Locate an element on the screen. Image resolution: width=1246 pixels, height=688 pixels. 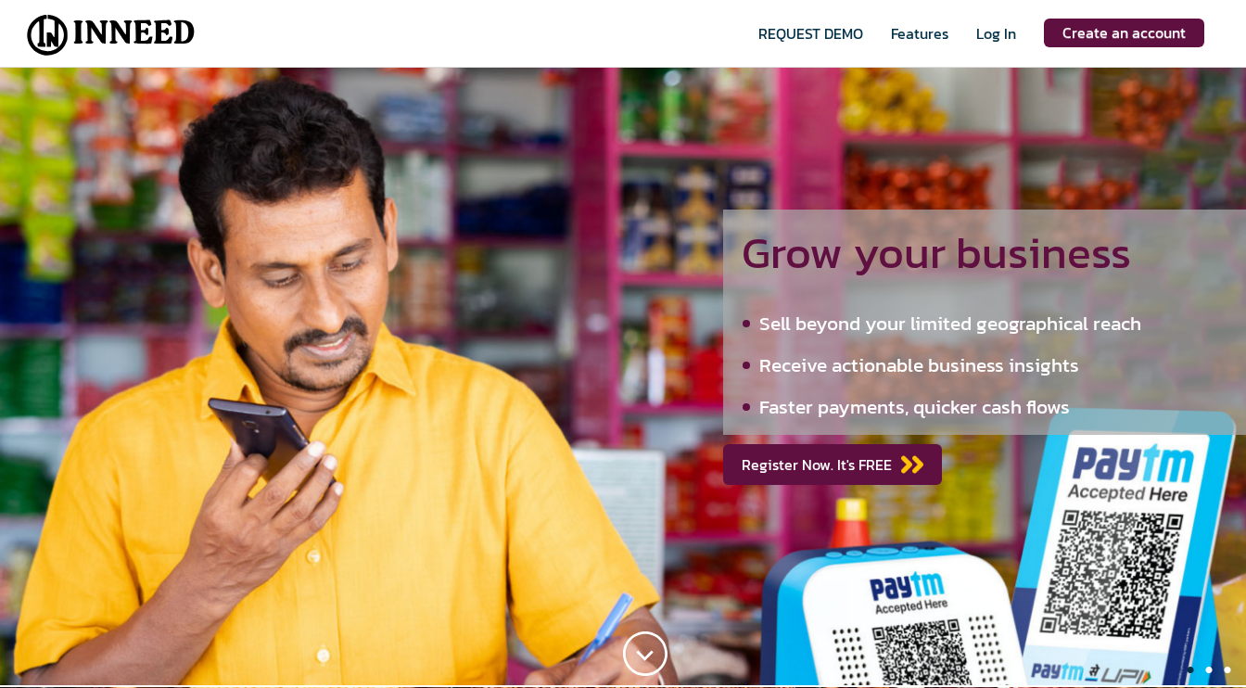
a: Create an account is located at coordinates (1124, 32).